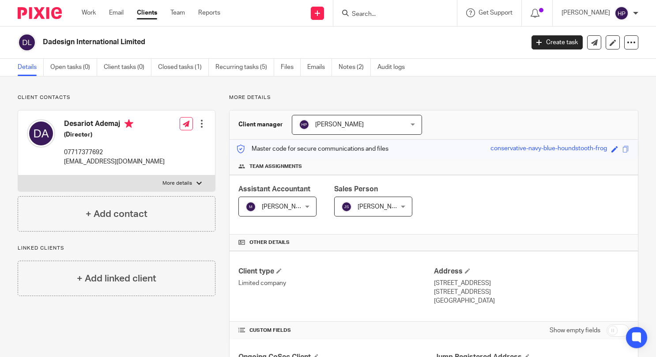 The width and height of the screenshot is (656, 357). I want to click on a: Recurring tasks (5), so click(245, 67).